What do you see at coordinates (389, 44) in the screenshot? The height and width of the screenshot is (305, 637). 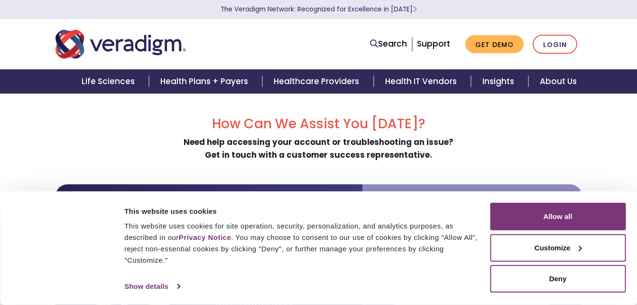 I see `a: Search` at bounding box center [389, 44].